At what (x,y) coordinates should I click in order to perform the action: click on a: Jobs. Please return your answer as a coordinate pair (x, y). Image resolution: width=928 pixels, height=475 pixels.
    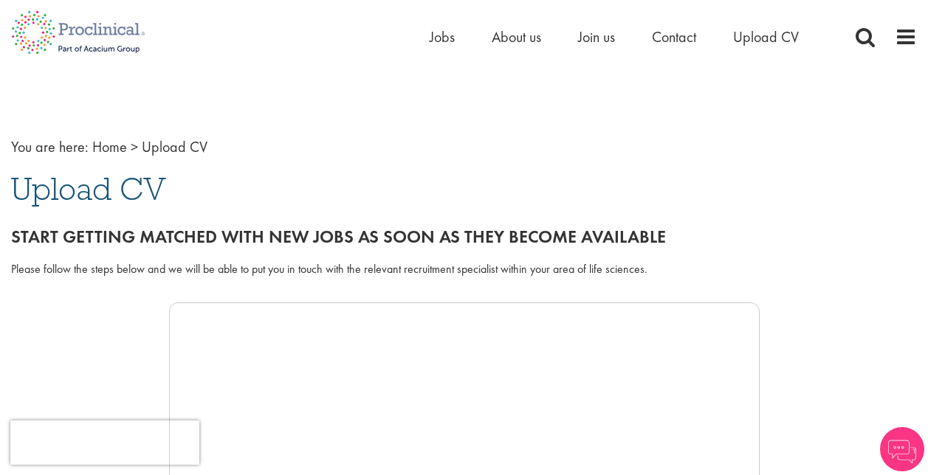
    Looking at the image, I should click on (442, 37).